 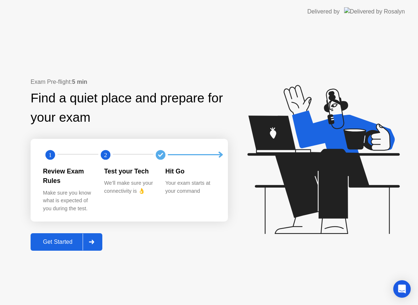 What do you see at coordinates (50, 155) in the screenshot?
I see `text: 1` at bounding box center [50, 155].